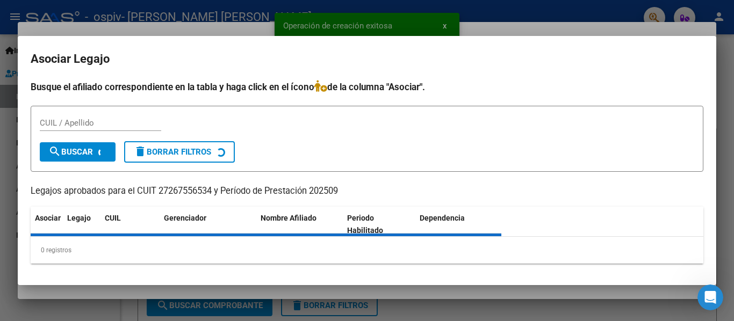 The image size is (734, 321). Describe the element at coordinates (458, 224) in the screenshot. I see `datatable-header-cell: Dependencia` at that location.